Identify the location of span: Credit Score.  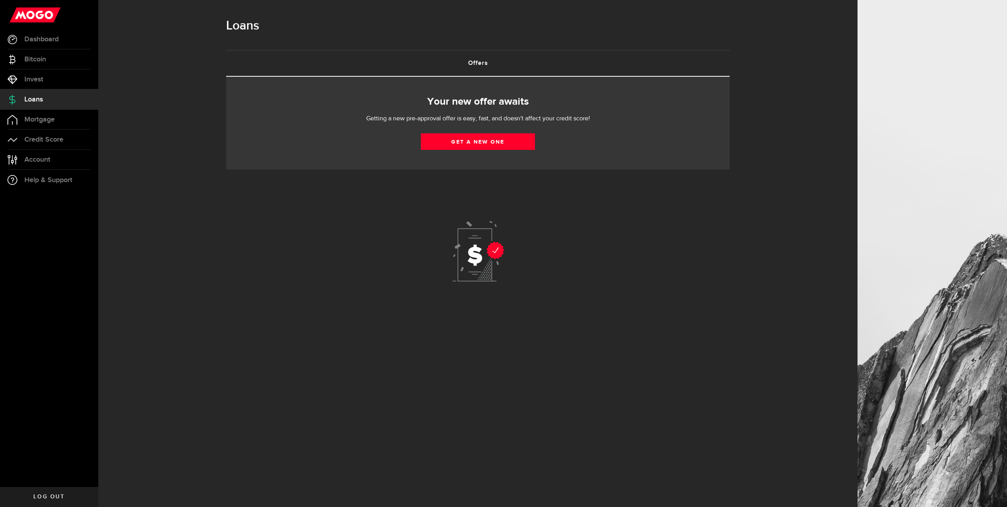
(44, 140).